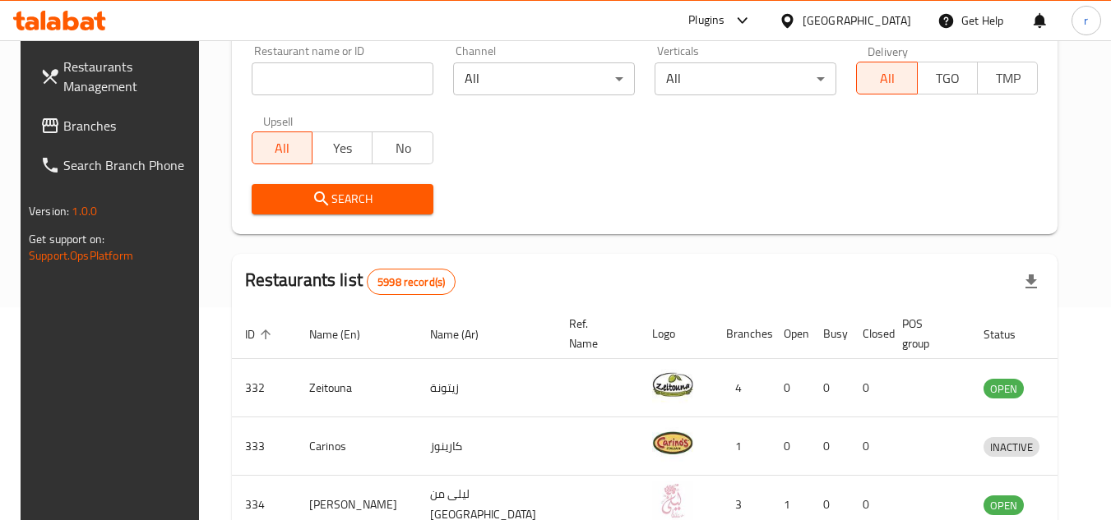 The height and width of the screenshot is (520, 1111). What do you see at coordinates (486, 388) in the screenshot?
I see `td: زيتونة` at bounding box center [486, 388].